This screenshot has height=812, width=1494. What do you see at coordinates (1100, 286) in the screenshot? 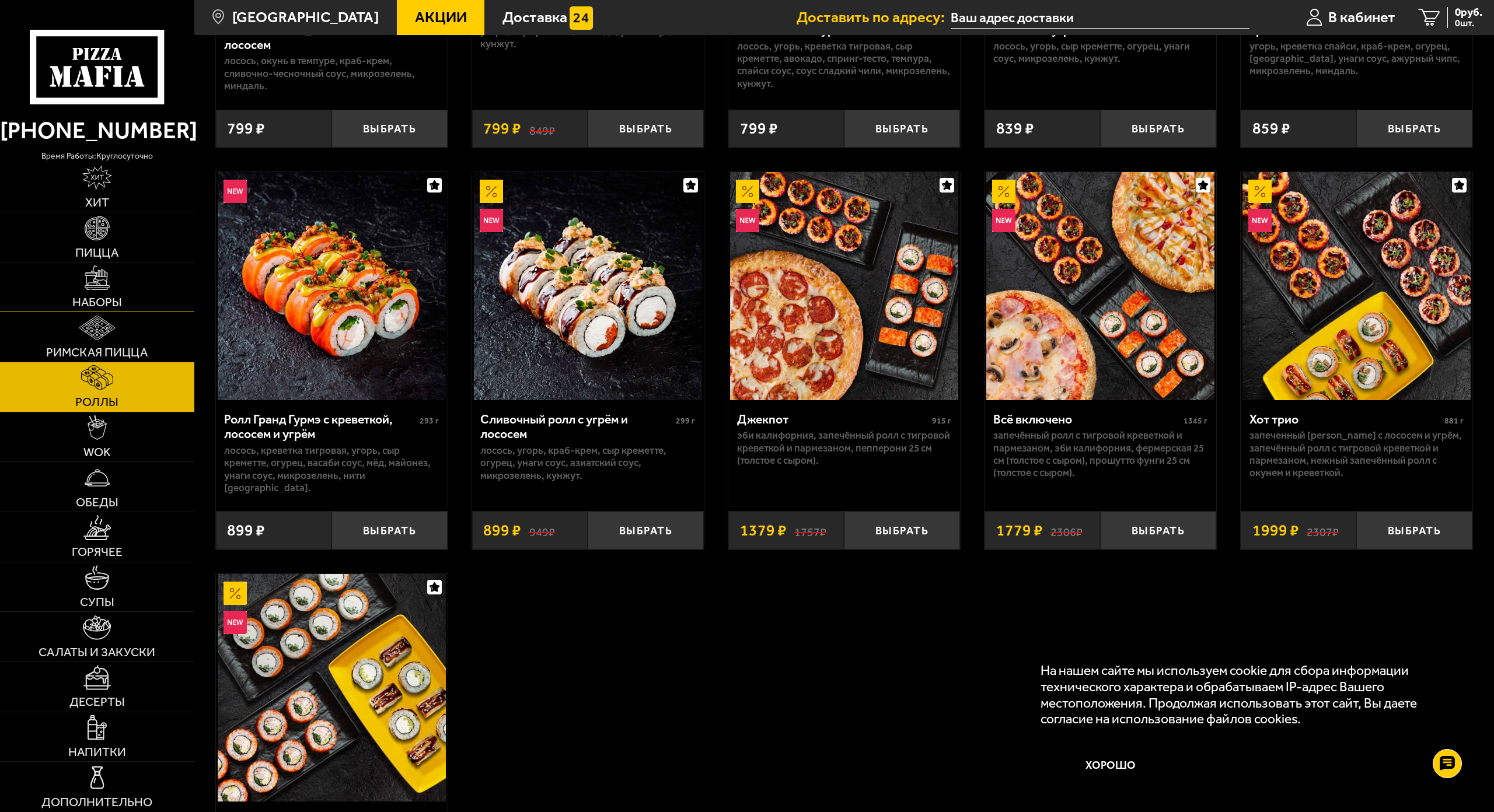
I see `img: Всё включено` at bounding box center [1100, 286].